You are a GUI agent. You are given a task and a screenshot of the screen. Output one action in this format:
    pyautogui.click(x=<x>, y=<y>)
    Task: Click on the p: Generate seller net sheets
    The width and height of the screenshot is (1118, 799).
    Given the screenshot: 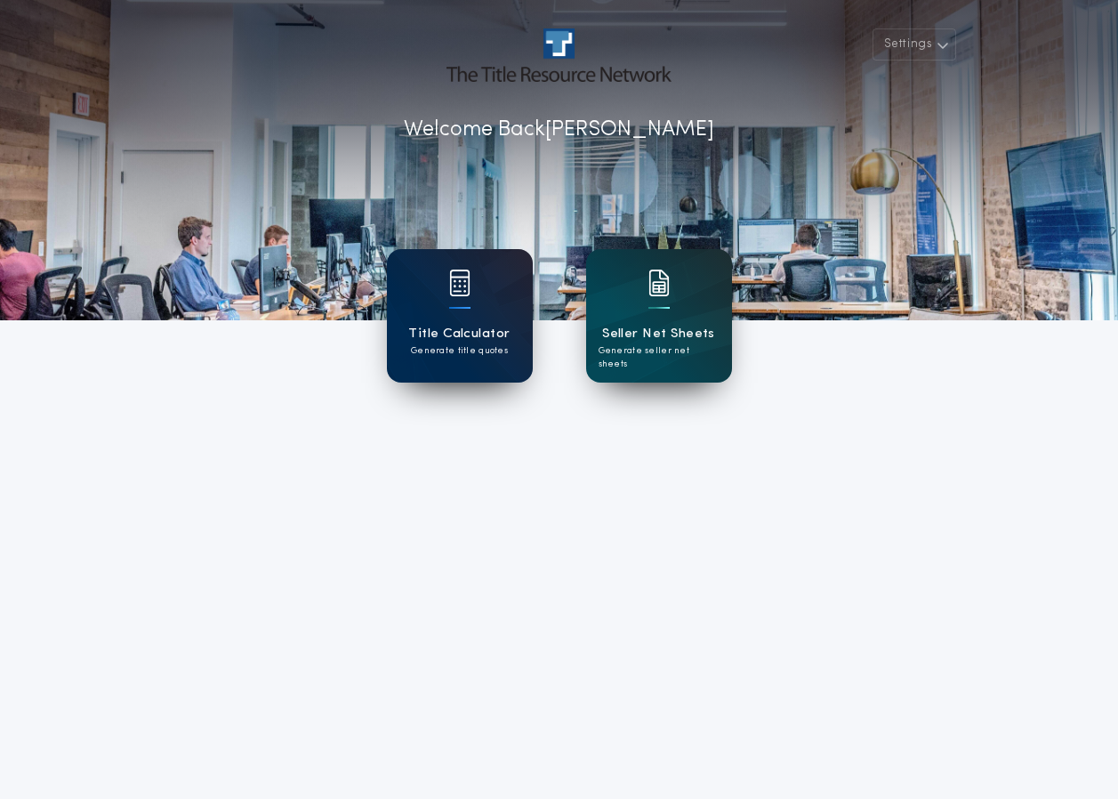 What is the action you would take?
    pyautogui.click(x=659, y=358)
    